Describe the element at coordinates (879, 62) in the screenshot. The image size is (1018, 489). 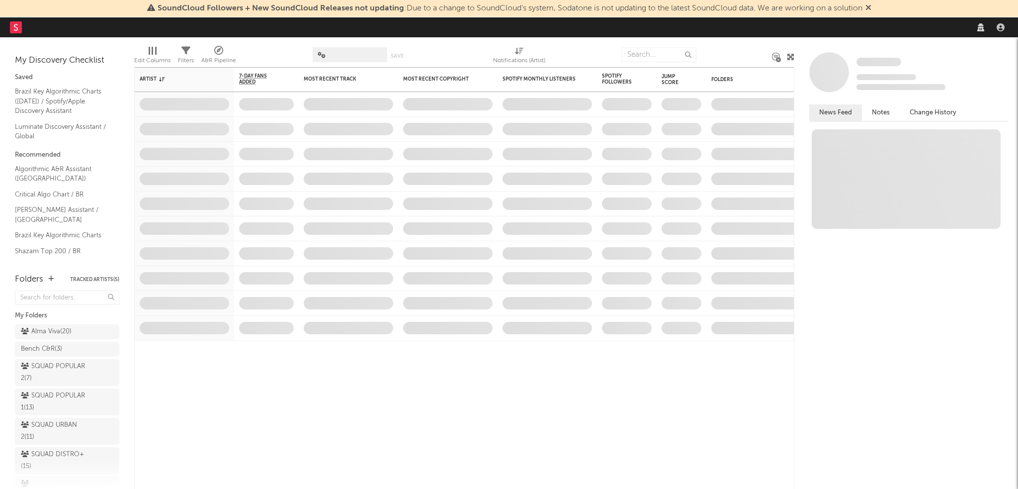
I see `span: Some Artist` at that location.